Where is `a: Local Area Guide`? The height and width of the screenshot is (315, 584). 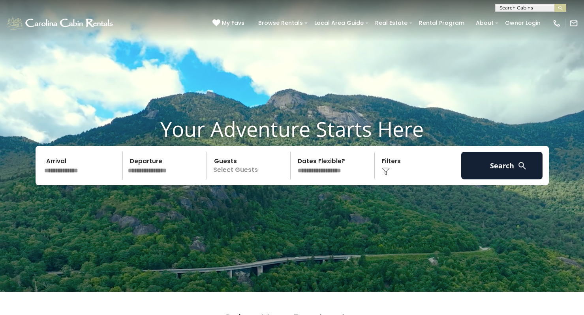
a: Local Area Guide is located at coordinates (339, 23).